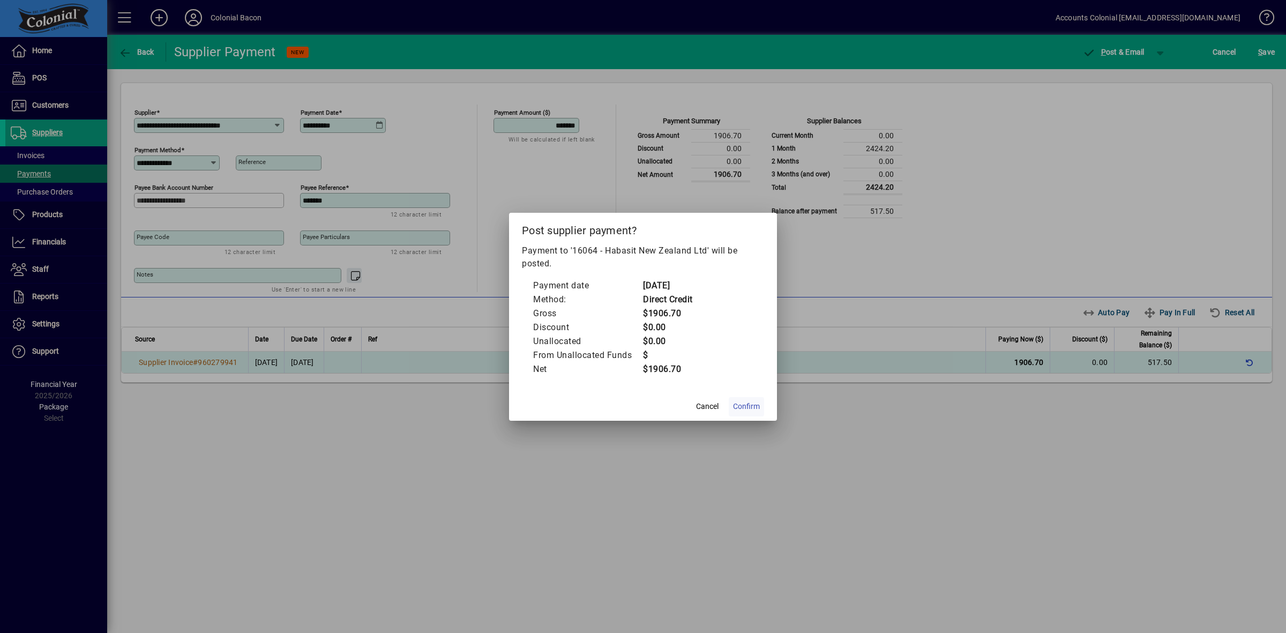  I want to click on p: Payment to '16064 - Habasit New Zealand Ltd' will be posted., so click(643, 257).